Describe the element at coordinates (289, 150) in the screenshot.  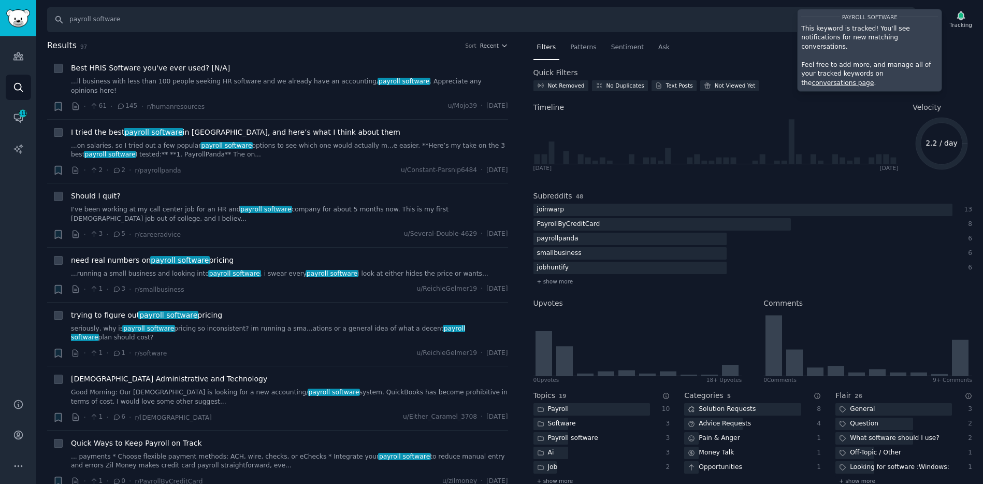
I see `a: ...on salaries, so I tried out a few popularpayroll softwareoptions to see which one would actual...` at that location.